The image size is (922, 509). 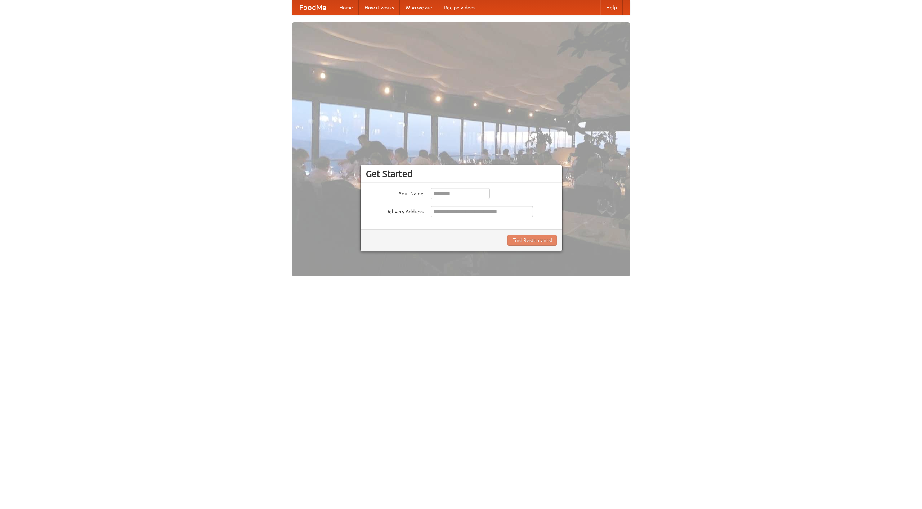 I want to click on a: Help, so click(x=611, y=8).